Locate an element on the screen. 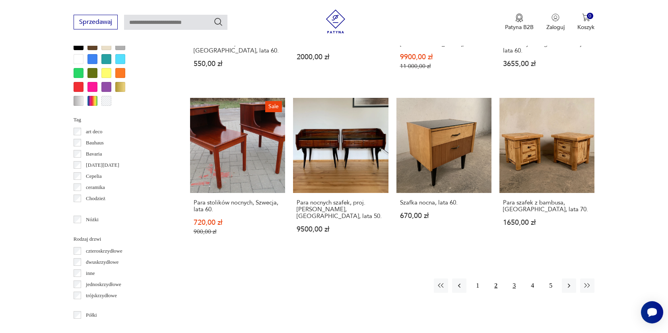 The width and height of the screenshot is (668, 333). p: ceramika is located at coordinates (95, 187).